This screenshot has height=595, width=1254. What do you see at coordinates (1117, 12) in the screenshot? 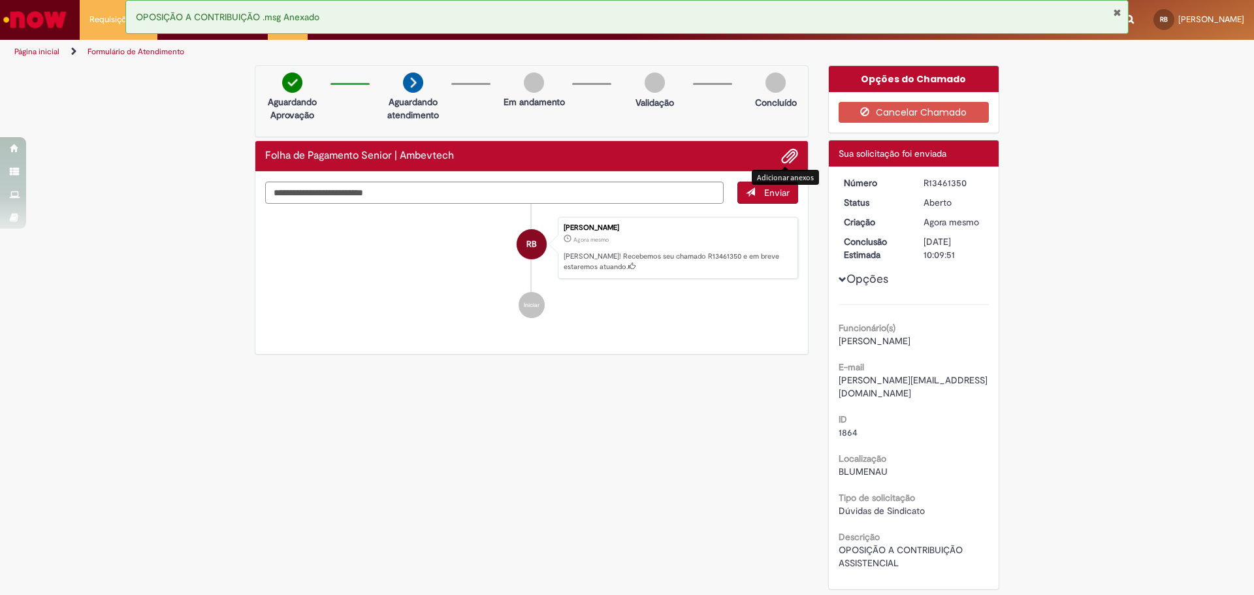
I see `button: Fechar Notificação` at bounding box center [1117, 12].